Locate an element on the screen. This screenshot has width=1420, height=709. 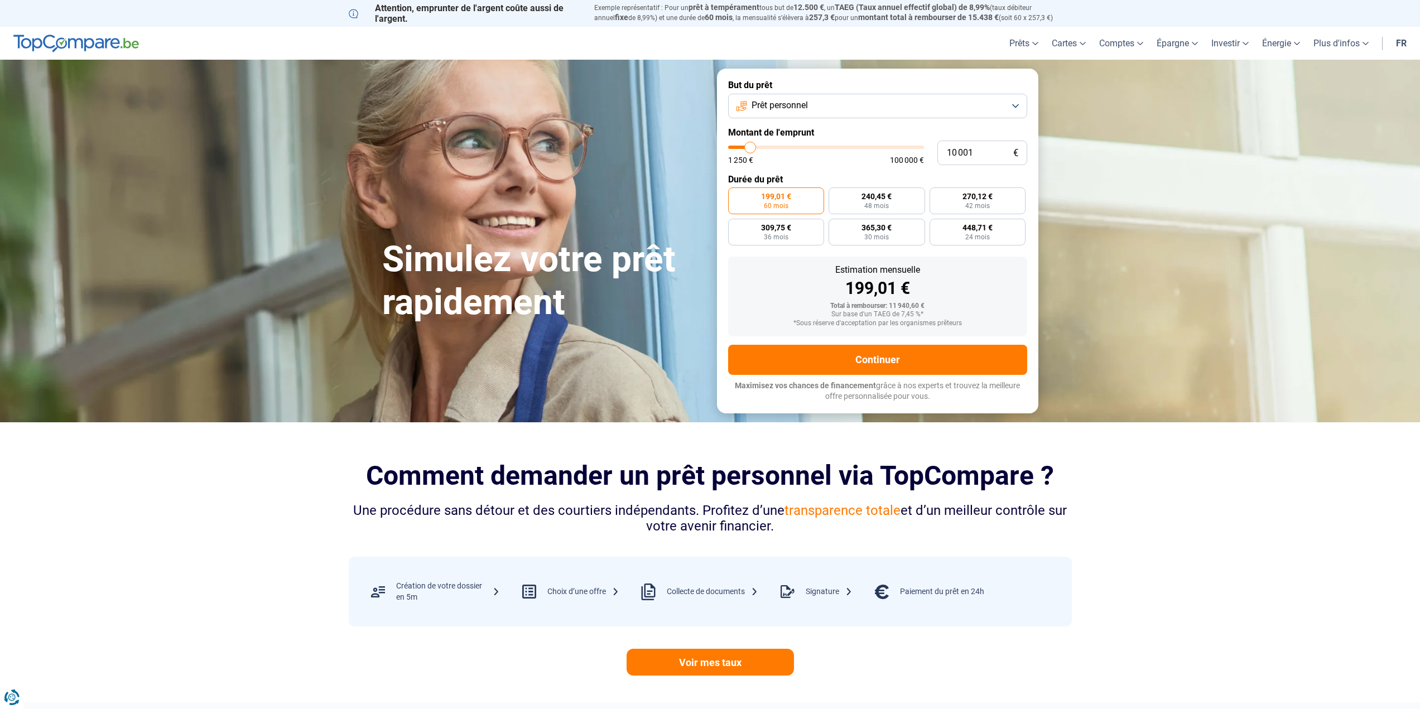
span: prêt à tempérament is located at coordinates (724, 7).